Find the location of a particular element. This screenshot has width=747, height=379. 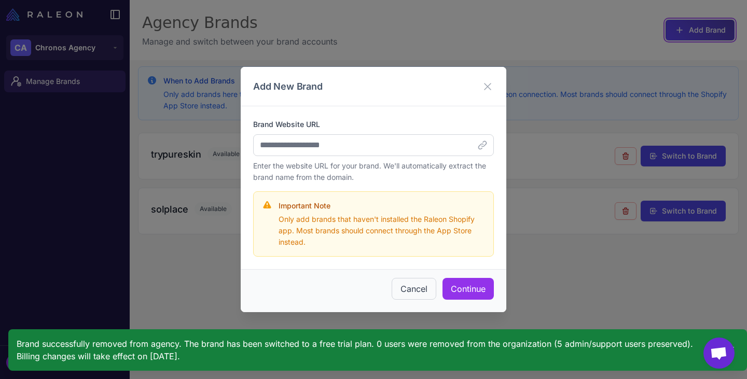

p: Enter the website URL for your brand. We'll automatically extract the brand name from the domain. is located at coordinates (374, 172).